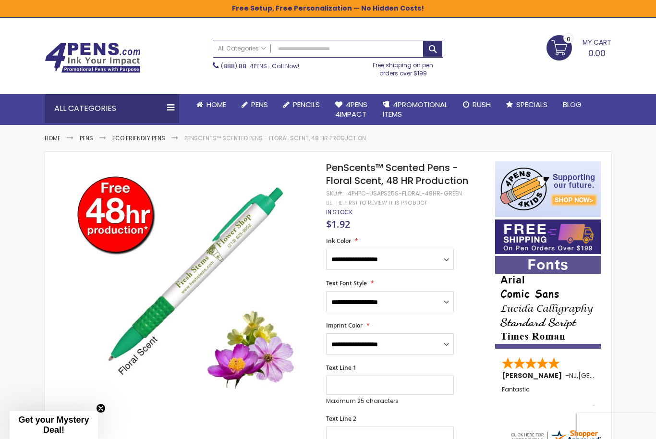  Describe the element at coordinates (54, 425) in the screenshot. I see `div: Get your Mystery Deal!Close teaser` at that location.